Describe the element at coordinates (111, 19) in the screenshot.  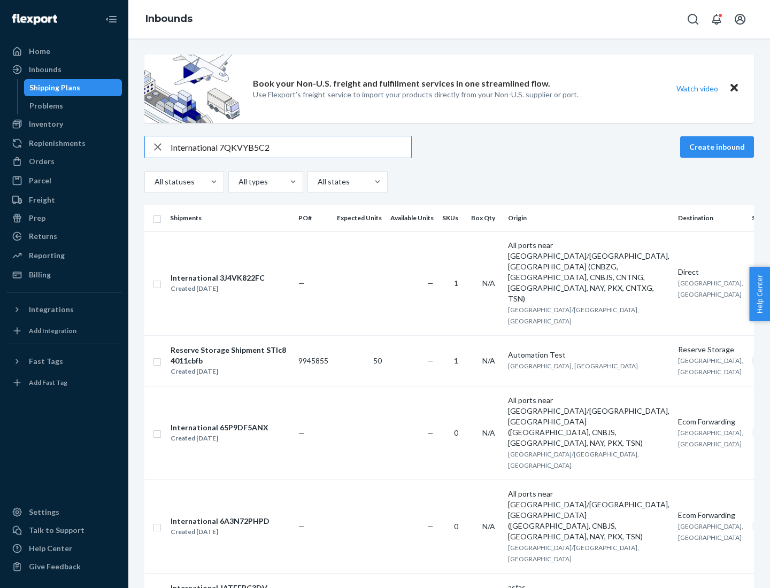
I see `button: Close Navigation` at that location.